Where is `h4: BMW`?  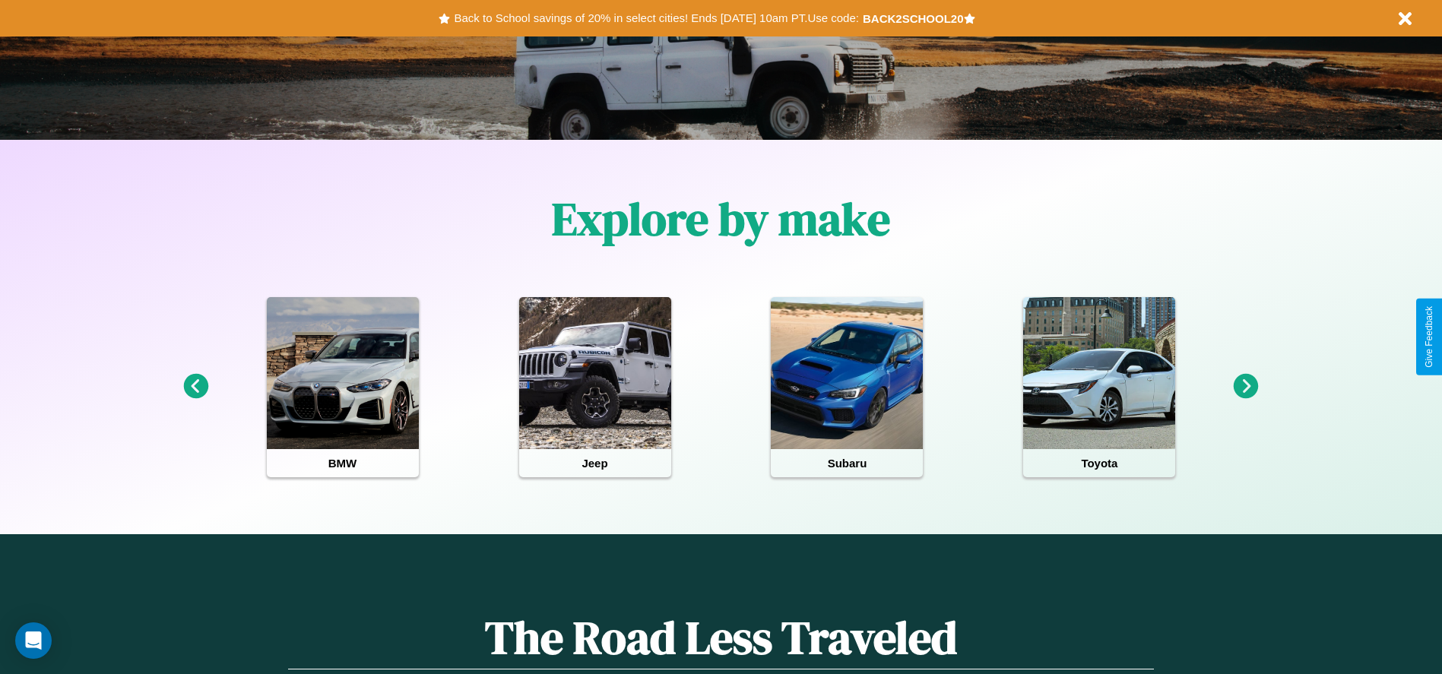 h4: BMW is located at coordinates (343, 463).